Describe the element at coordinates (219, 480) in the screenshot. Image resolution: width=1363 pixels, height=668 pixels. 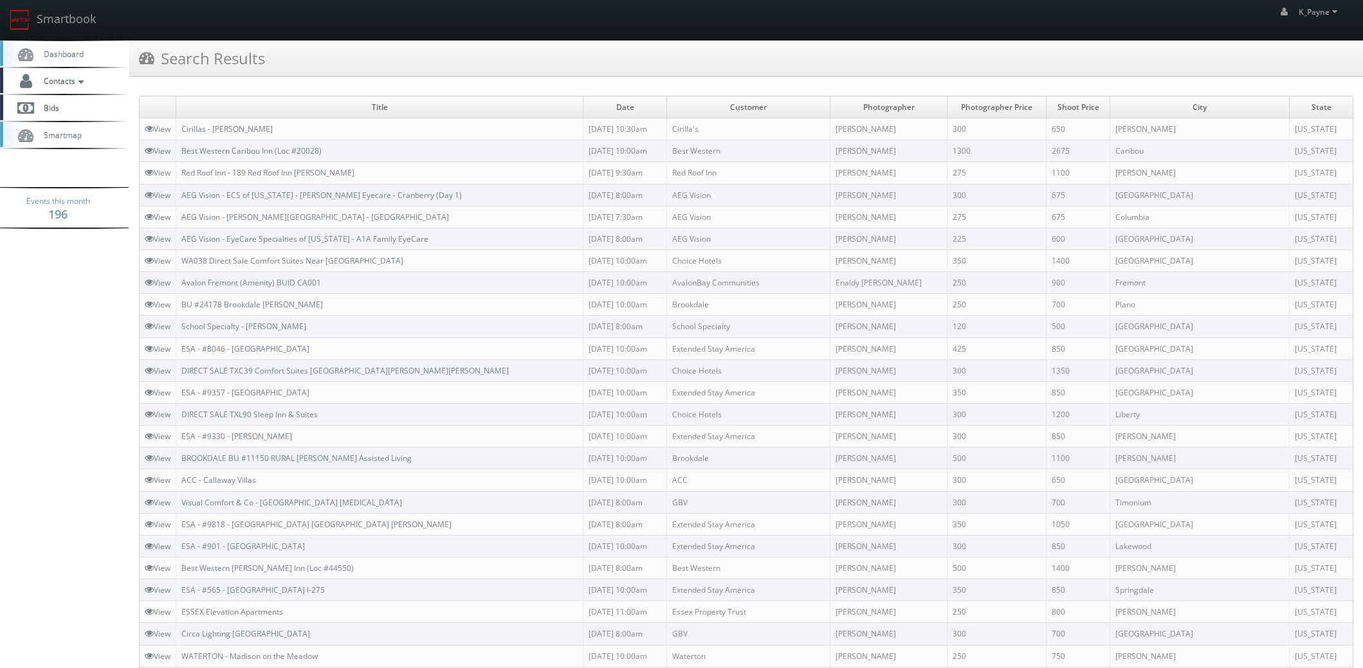
I see `a: ACC - Callaway Villas` at that location.